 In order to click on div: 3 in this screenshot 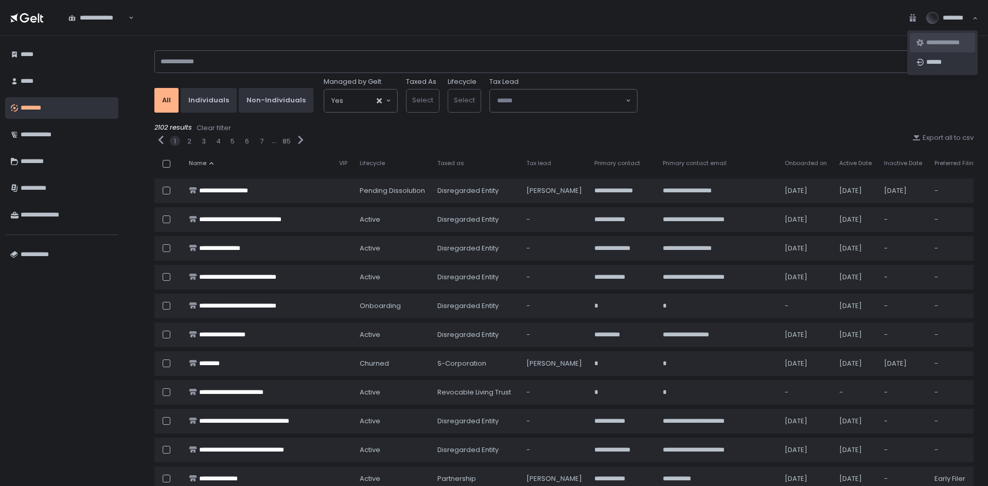, I will do `click(204, 141)`.